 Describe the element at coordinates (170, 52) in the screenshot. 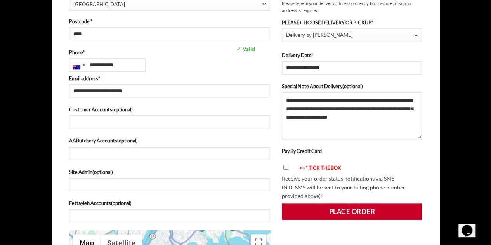

I see `label: Phone` at that location.